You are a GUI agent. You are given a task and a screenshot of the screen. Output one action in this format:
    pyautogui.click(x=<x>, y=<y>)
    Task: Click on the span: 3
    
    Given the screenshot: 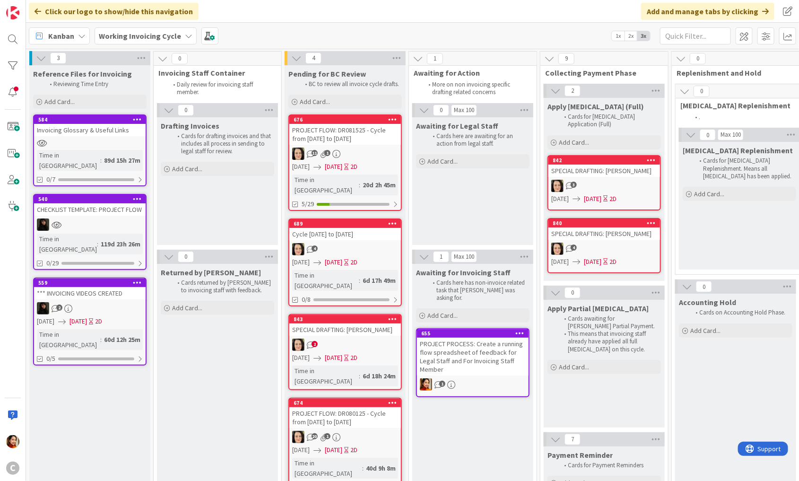 What is the action you would take?
    pyautogui.click(x=573, y=184)
    